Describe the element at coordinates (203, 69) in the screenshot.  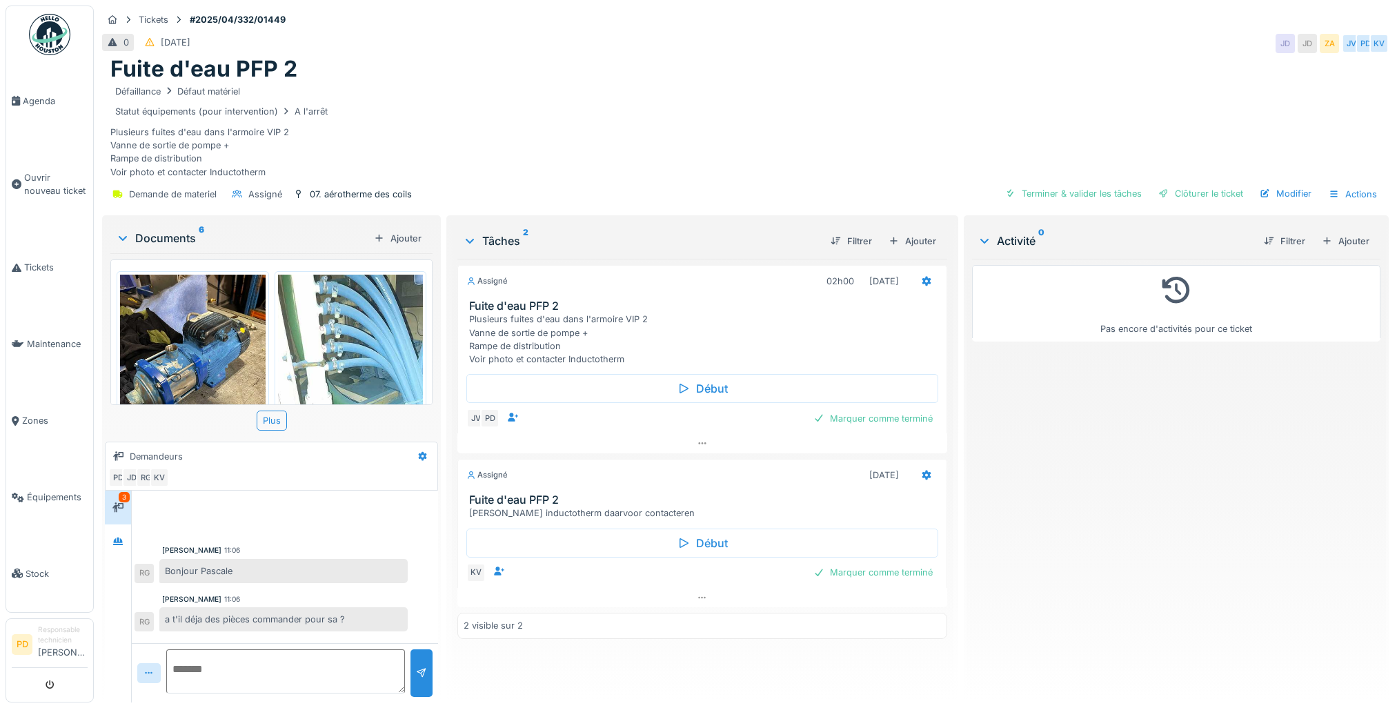
I see `h1: Fuite d'eau PFP 2` at that location.